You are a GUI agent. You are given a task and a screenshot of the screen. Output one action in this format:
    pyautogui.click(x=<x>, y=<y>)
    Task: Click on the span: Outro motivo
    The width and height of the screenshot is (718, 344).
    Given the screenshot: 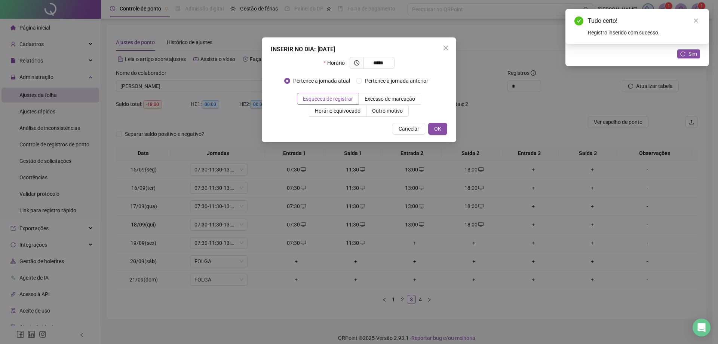 What is the action you would take?
    pyautogui.click(x=387, y=111)
    